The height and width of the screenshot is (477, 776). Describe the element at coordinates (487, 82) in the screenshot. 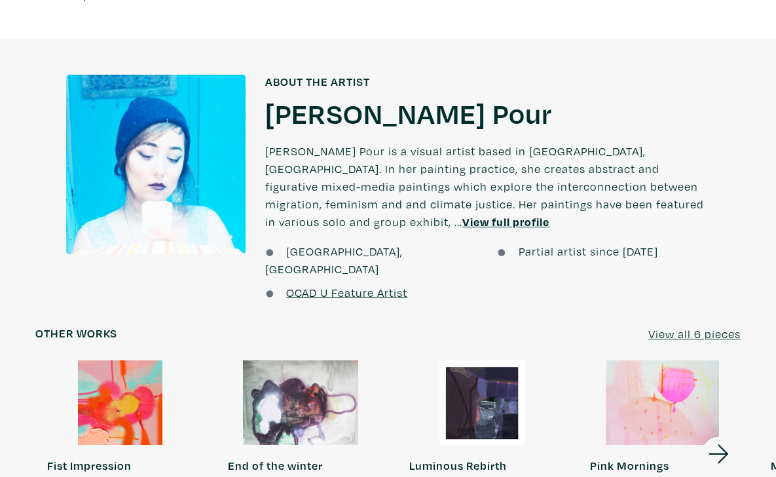

I see `h6: About the artist` at that location.